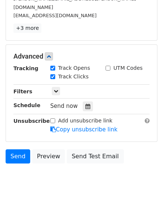 Image resolution: width=163 pixels, height=218 pixels. What do you see at coordinates (26, 68) in the screenshot?
I see `strong: Tracking` at bounding box center [26, 68].